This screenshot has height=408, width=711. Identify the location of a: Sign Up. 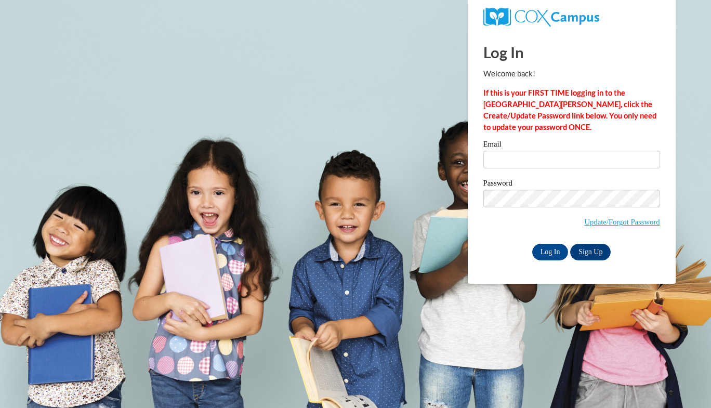
(590, 252).